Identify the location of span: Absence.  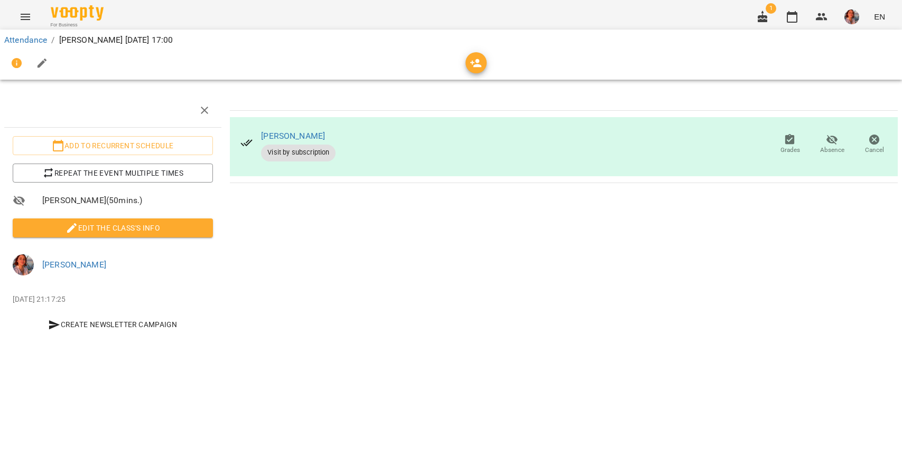
(832, 150).